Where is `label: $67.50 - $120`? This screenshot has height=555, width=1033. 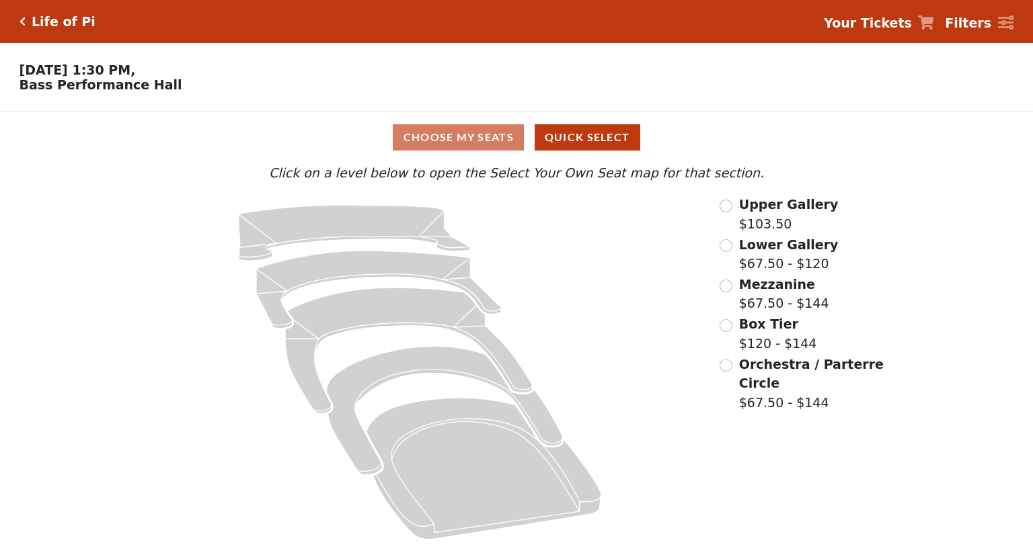 label: $67.50 - $120 is located at coordinates (789, 254).